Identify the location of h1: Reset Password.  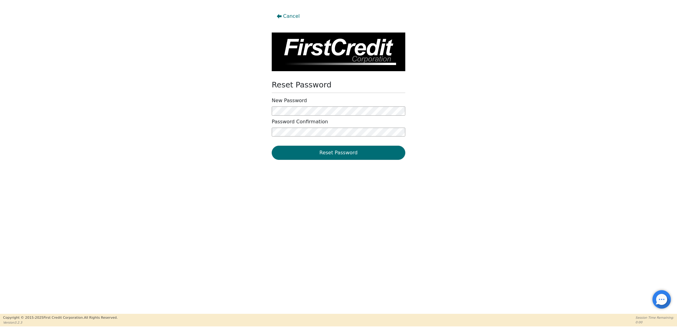
(338, 85).